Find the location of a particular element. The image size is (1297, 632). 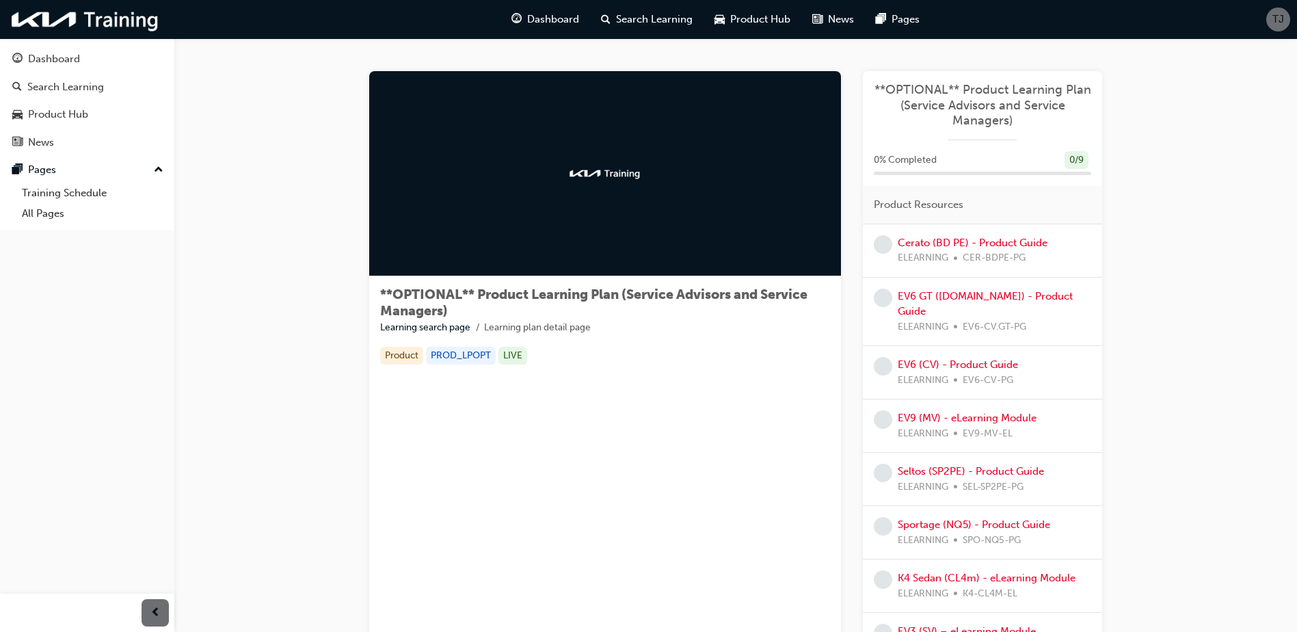

span: Product Resources is located at coordinates (918, 204).